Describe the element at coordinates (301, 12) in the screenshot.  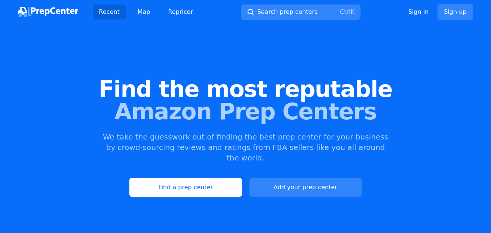
I see `button: Search prep centersCtrlK` at that location.